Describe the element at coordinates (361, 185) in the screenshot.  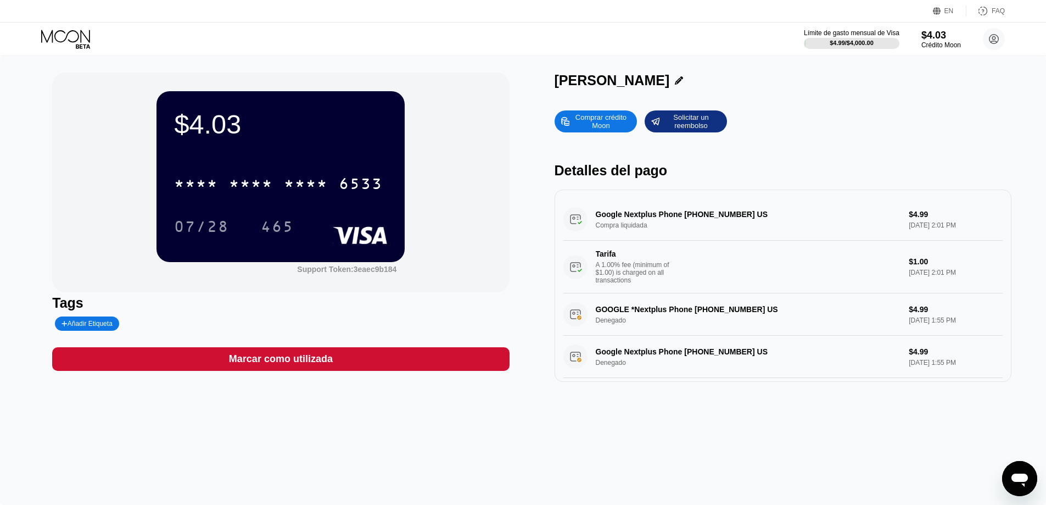
I see `div: 6533` at that location.